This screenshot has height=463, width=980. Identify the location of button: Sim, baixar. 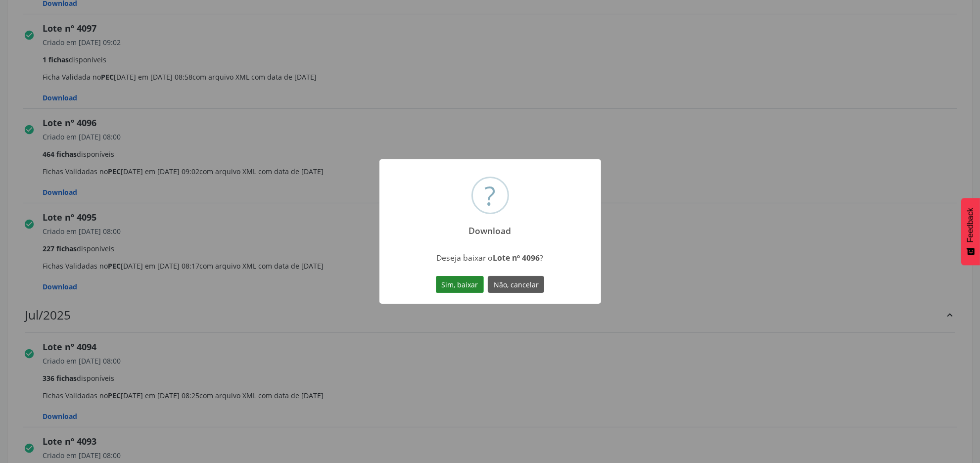
(459, 284).